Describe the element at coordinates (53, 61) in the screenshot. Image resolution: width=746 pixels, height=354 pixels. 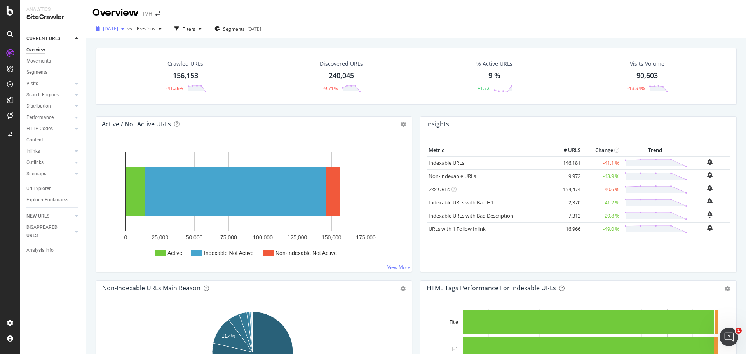
I see `a: Movements` at that location.